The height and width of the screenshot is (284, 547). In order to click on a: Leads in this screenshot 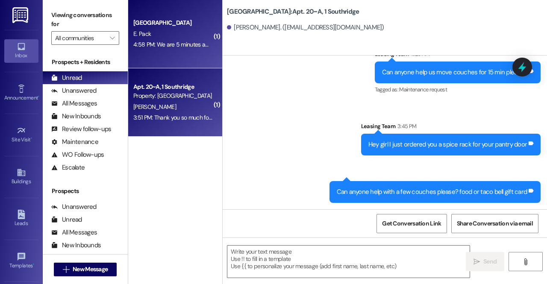, I will do `click(21, 219)`.